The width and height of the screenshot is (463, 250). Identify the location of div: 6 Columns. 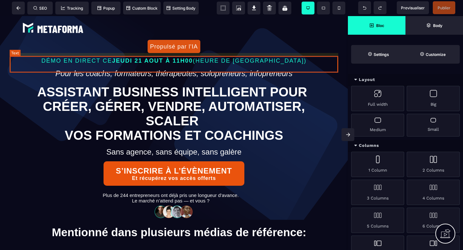
(433, 220).